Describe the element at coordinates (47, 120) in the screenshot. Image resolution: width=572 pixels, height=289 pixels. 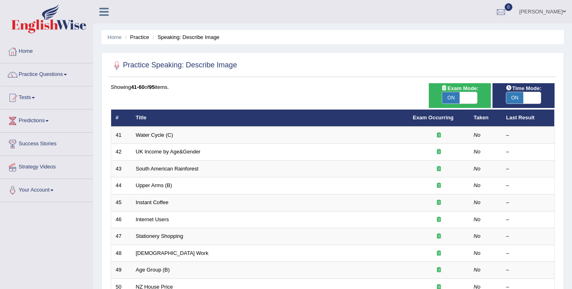
I see `a: Predictions` at that location.